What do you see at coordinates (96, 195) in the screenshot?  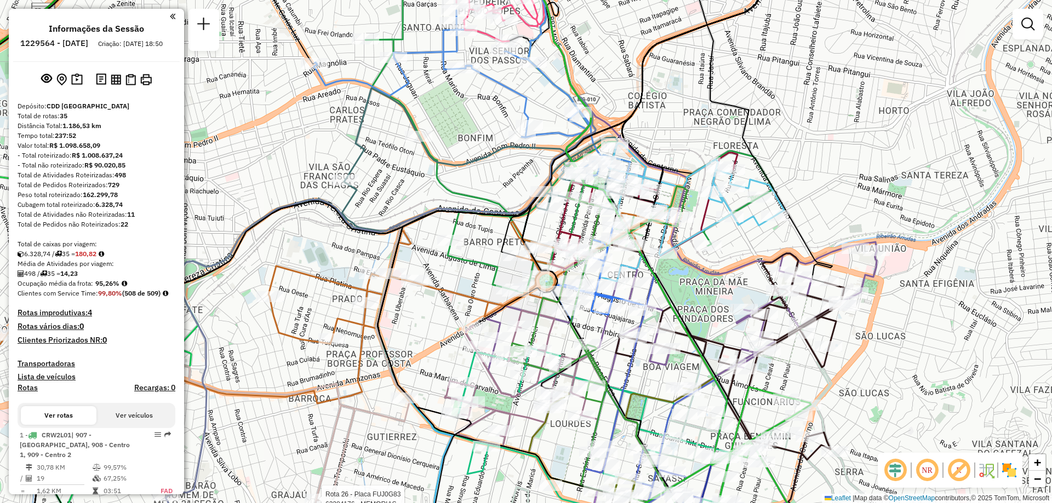 I see `div: Peso total roteirizado:` at bounding box center [96, 195].